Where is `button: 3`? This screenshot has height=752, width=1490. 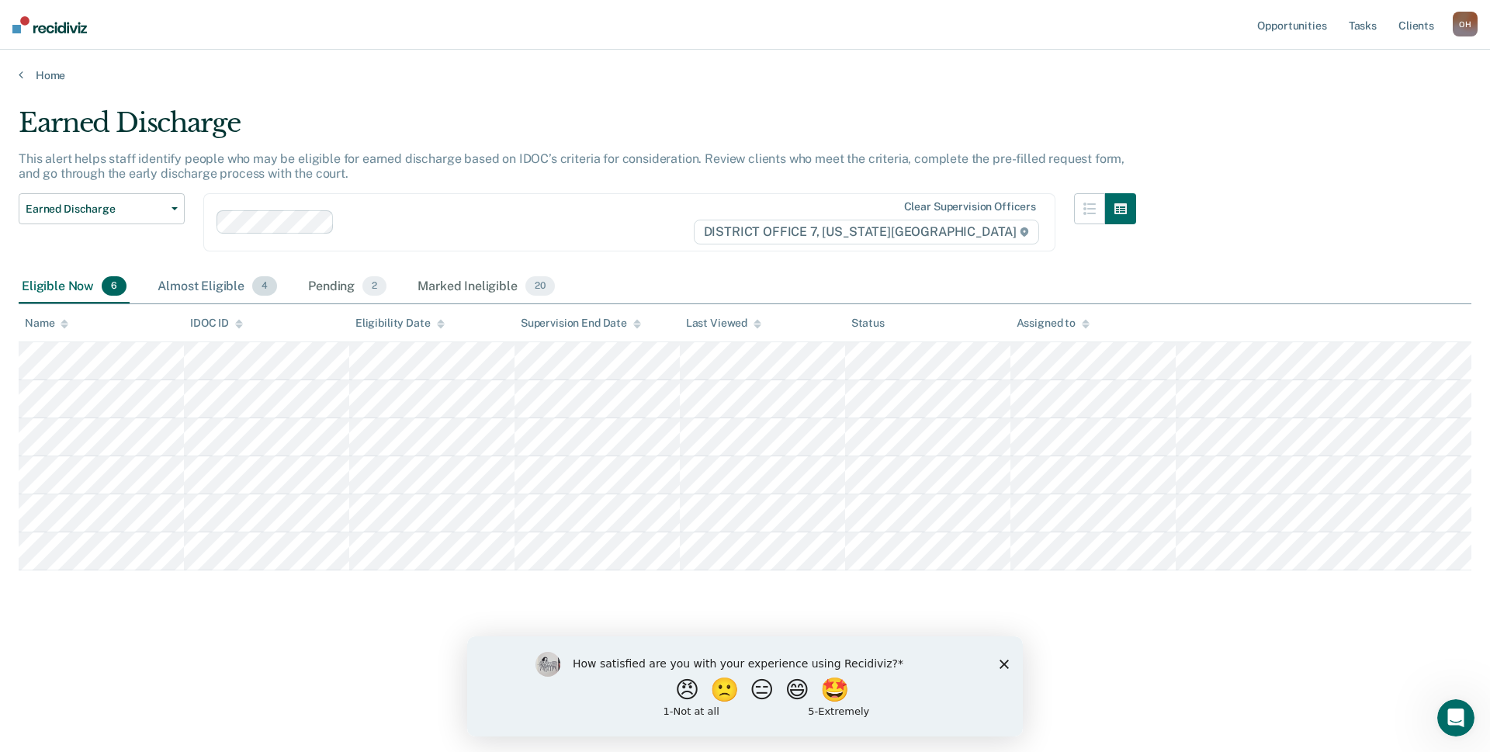
button: 3 is located at coordinates (296, 54).